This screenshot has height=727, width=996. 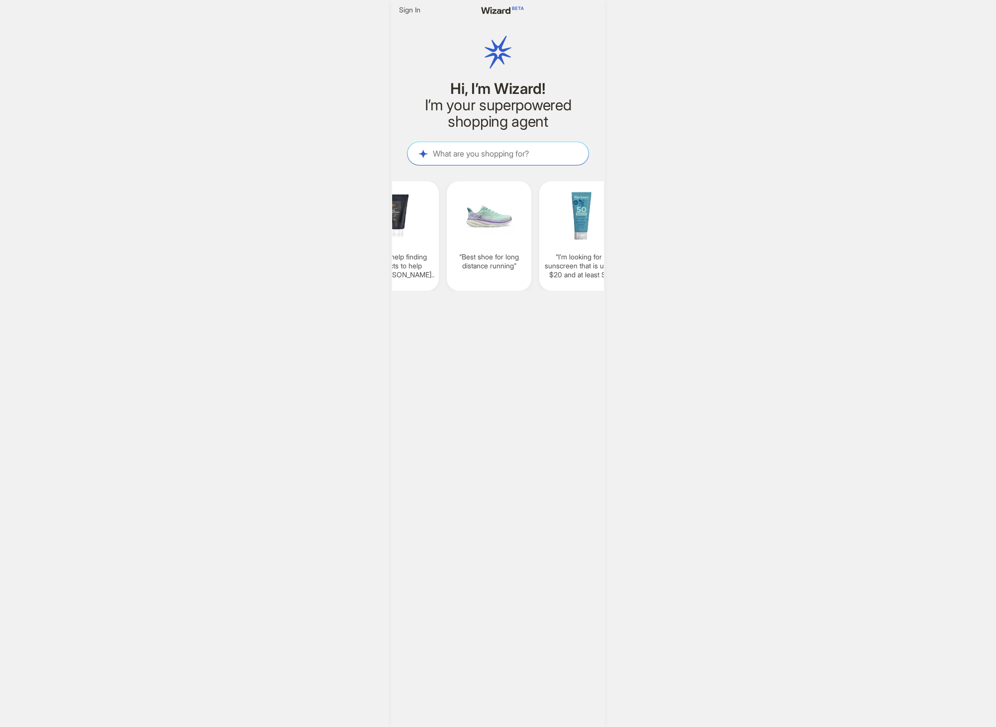 What do you see at coordinates (489, 216) in the screenshot?
I see `img: Best%20shoe%20for%20long%20distance%20running-fb89a0c4.png` at bounding box center [489, 216].